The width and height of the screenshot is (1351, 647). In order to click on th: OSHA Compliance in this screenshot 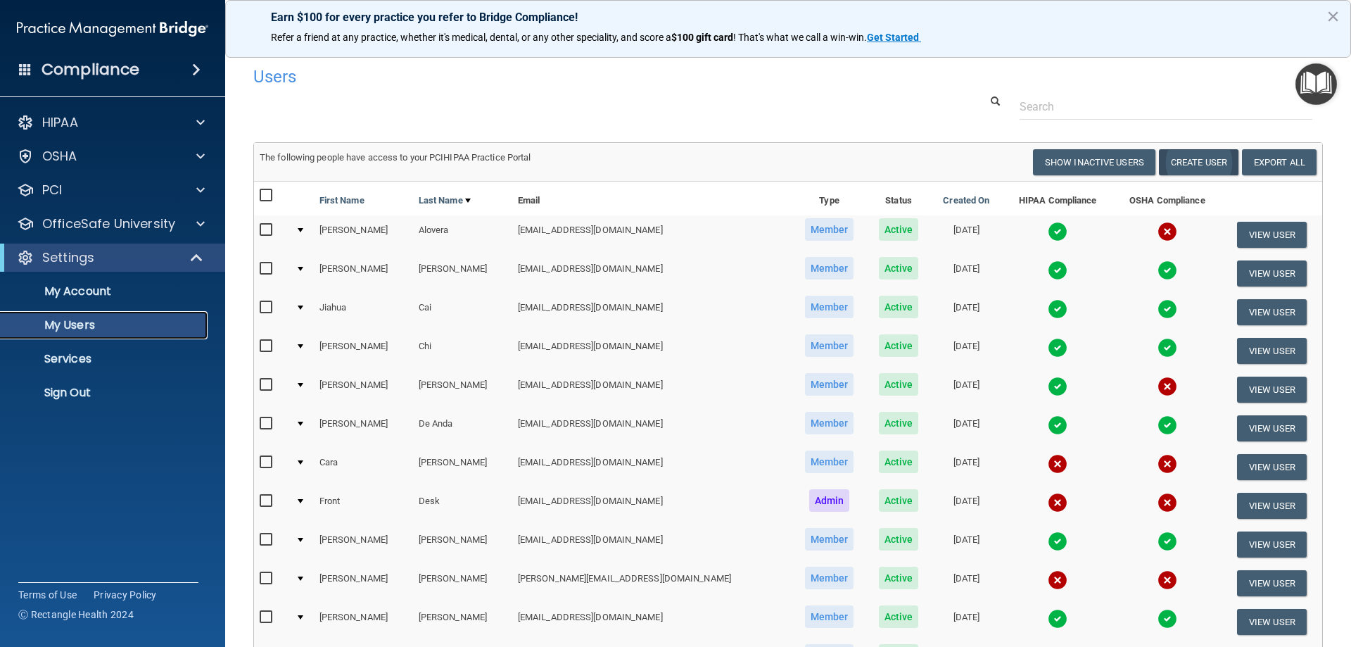, I will do `click(1167, 198)`.